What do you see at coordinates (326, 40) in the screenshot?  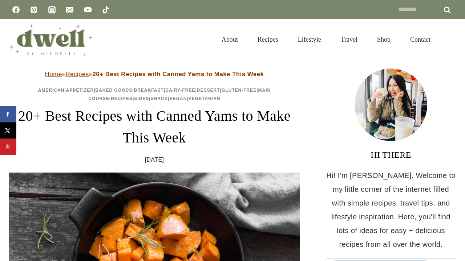 I see `nav: Primary Navigation` at bounding box center [326, 40].